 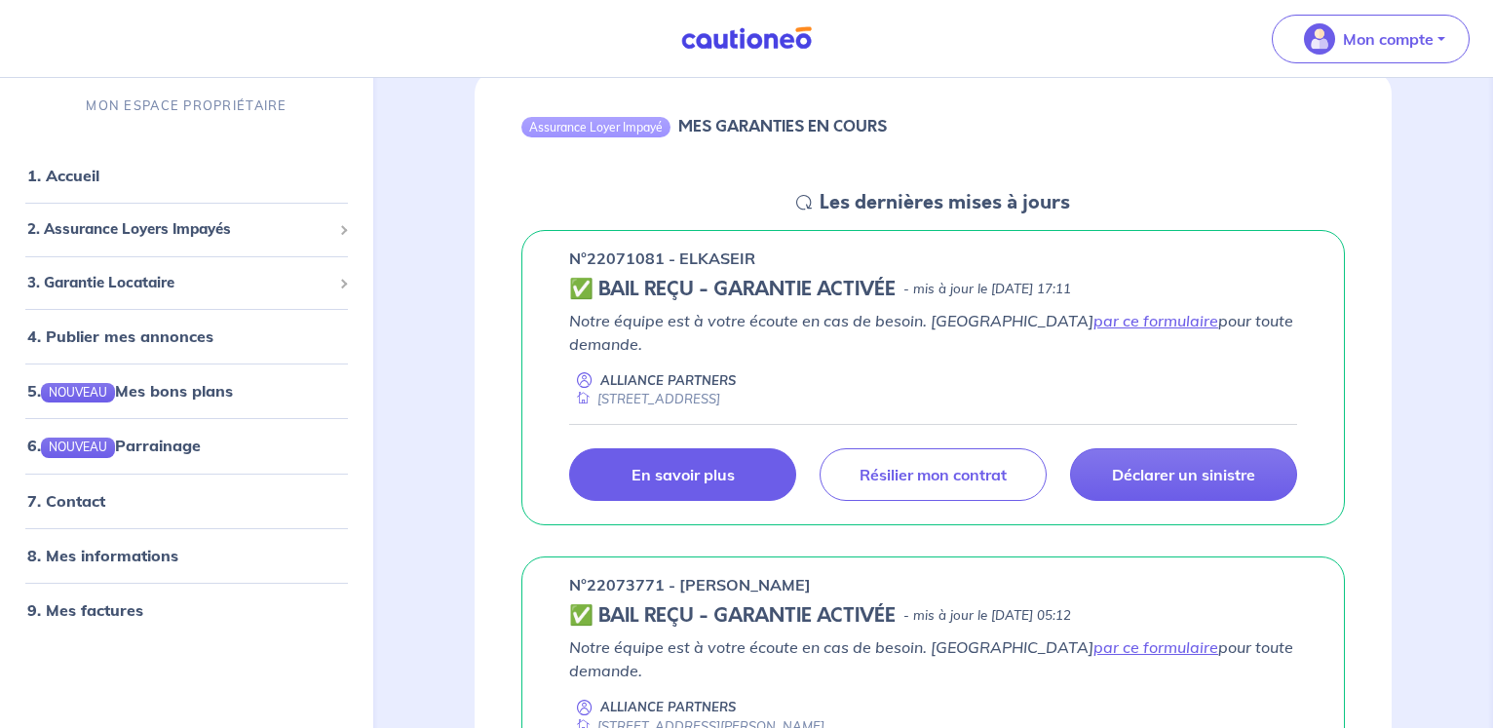 I want to click on span: 2. Assurance Loyers Impayés, so click(x=179, y=229).